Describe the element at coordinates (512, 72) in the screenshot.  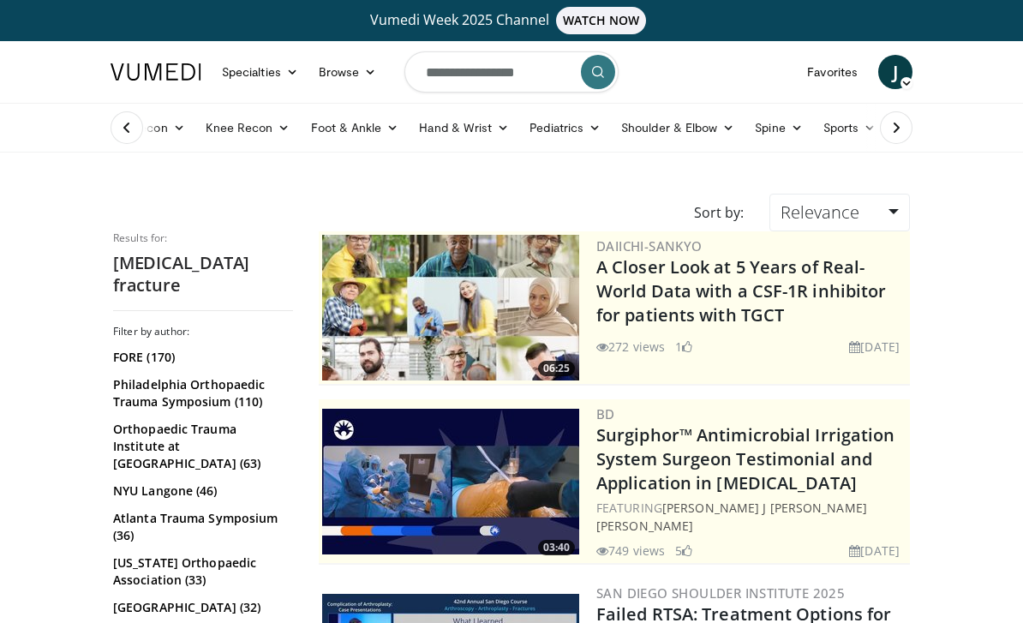
I see `input: Search topics, interventions` at that location.